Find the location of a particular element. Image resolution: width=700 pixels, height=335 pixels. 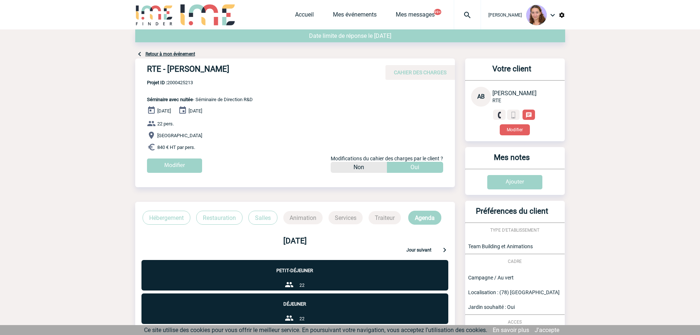

a: Mes événements is located at coordinates (355, 16).